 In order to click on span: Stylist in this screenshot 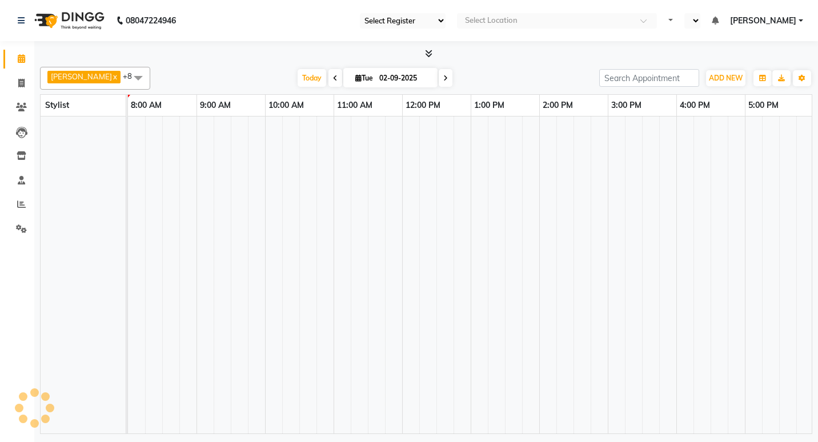, I will do `click(57, 105)`.